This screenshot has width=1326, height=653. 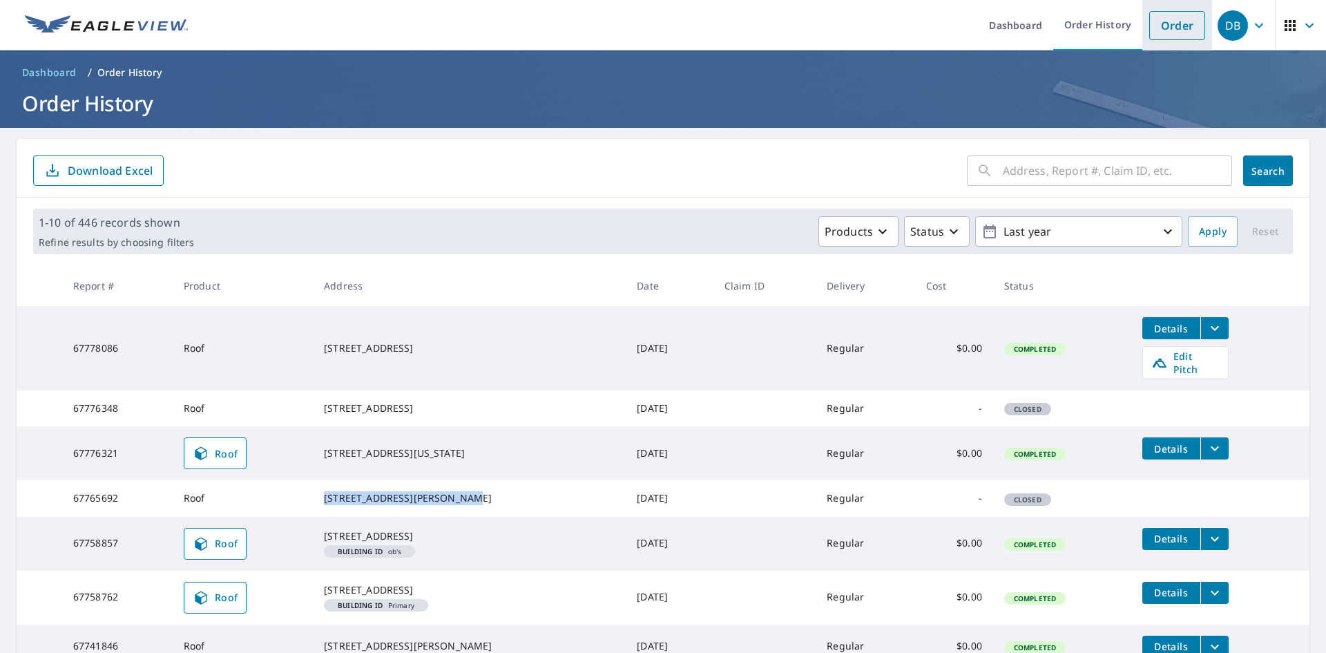 What do you see at coordinates (1233, 26) in the screenshot?
I see `div: DB` at bounding box center [1233, 26].